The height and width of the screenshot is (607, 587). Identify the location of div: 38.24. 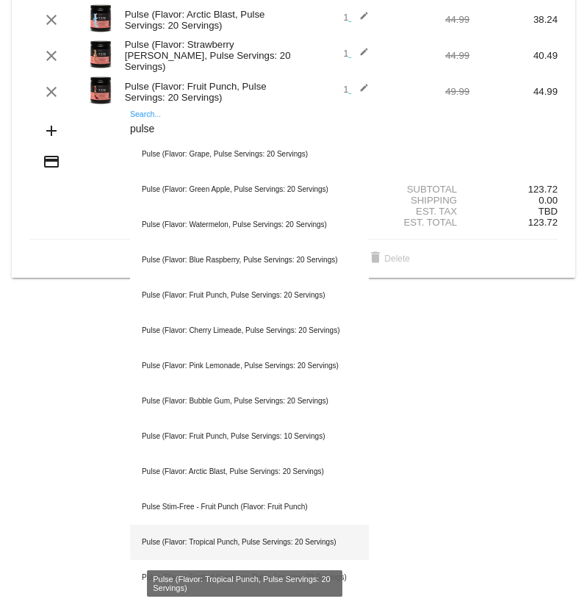
(514, 19).